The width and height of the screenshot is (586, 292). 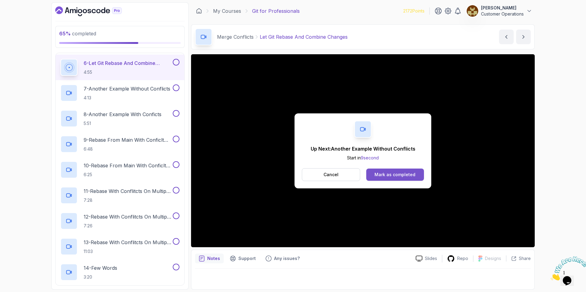 I want to click on p: Share, so click(x=525, y=259).